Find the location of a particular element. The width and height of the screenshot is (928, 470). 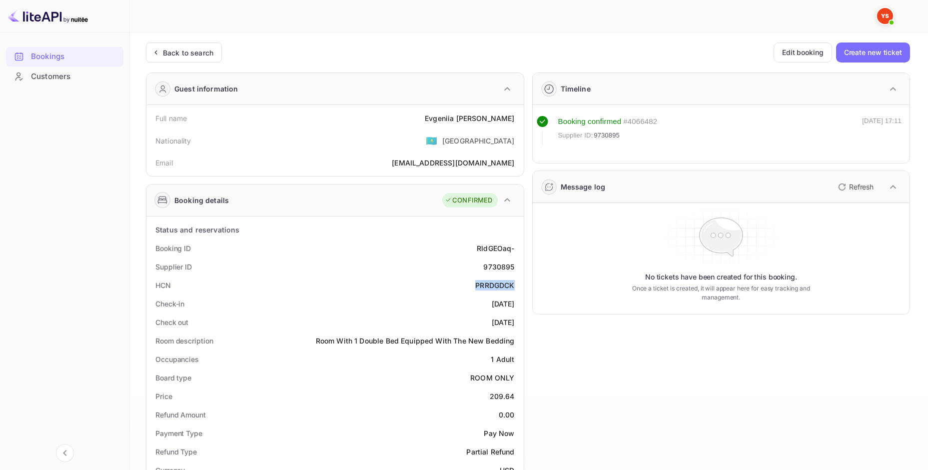

div: Status and reservations is located at coordinates (197, 229).